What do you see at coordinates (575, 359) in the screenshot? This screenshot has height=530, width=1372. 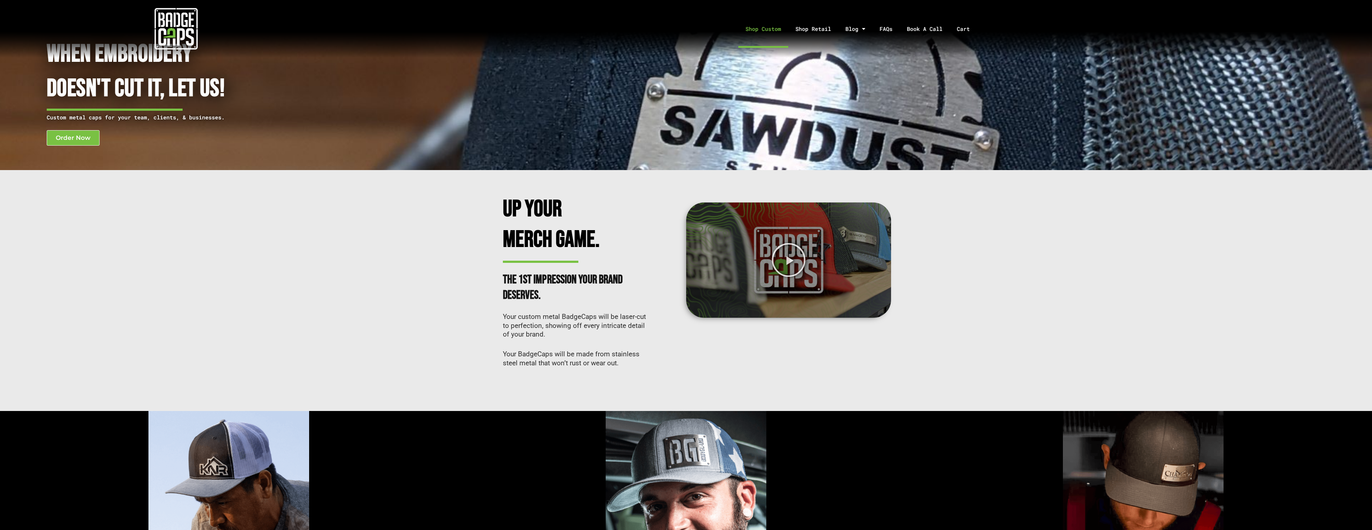 I see `p: Your BadgeCaps will be made from stainless steel metal that won’t rust or wear out.` at bounding box center [575, 359].